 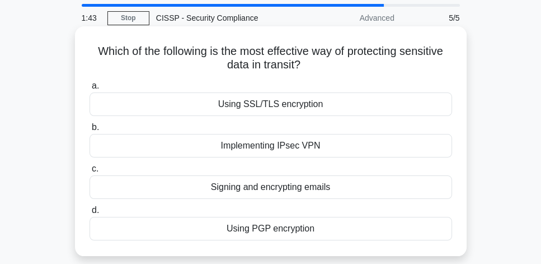 What do you see at coordinates (271, 187) in the screenshot?
I see `div: Signing and encrypting emails` at bounding box center [271, 187].